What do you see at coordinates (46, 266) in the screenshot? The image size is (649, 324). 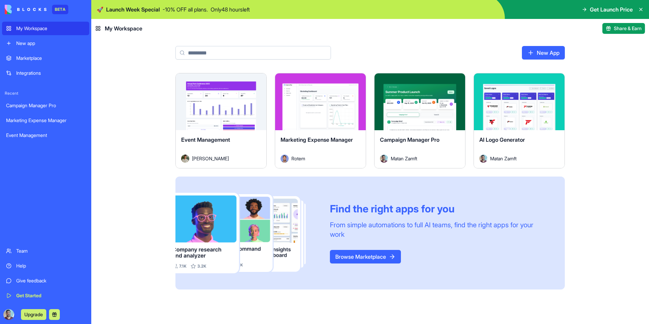 I see `a: Help` at bounding box center [46, 266].